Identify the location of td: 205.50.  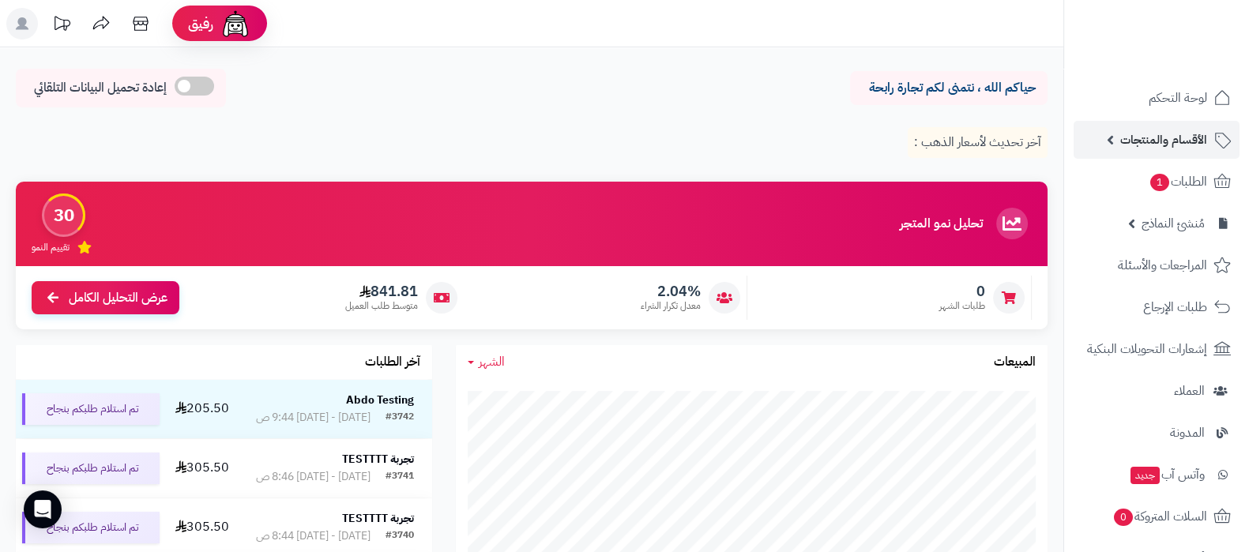
(201, 409).